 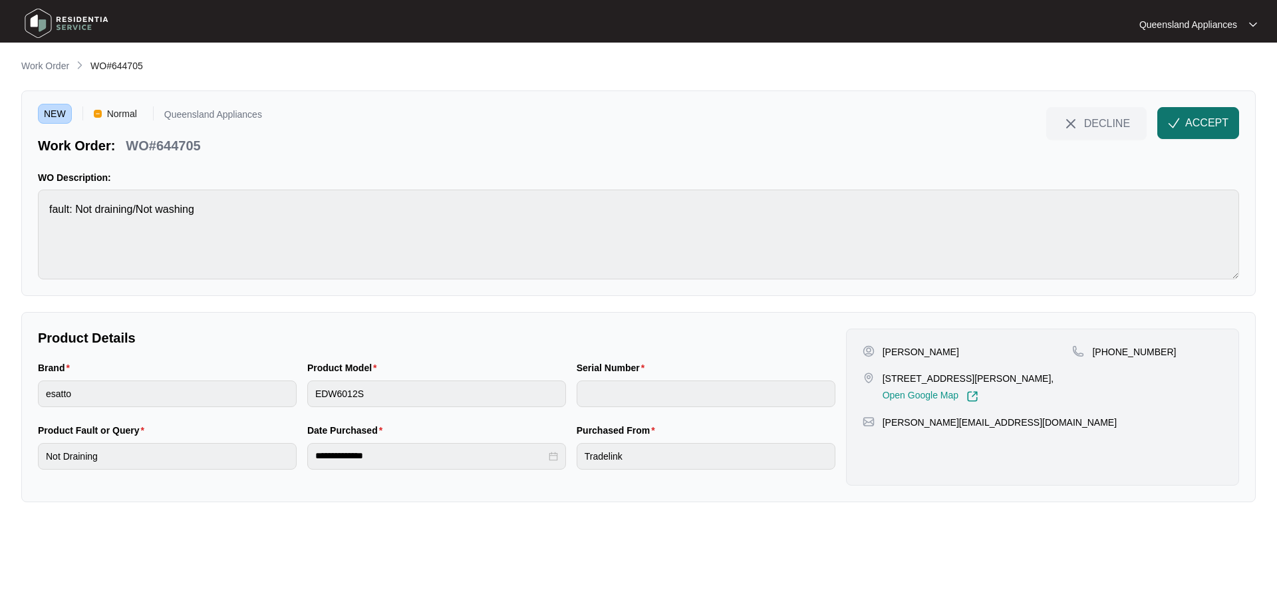 What do you see at coordinates (76, 146) in the screenshot?
I see `p: Work Order:` at bounding box center [76, 146].